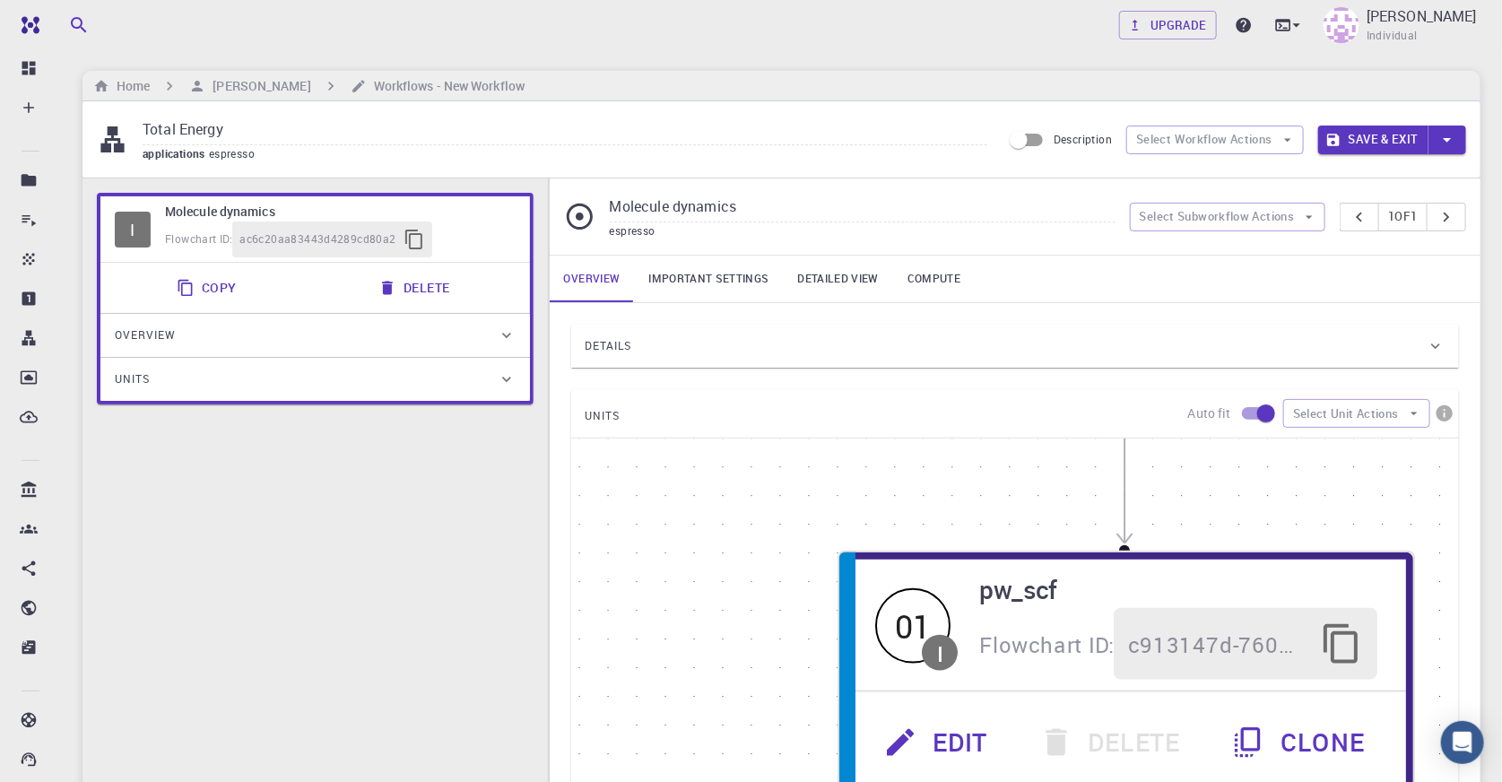 This screenshot has width=1502, height=782. I want to click on span: Units, so click(132, 379).